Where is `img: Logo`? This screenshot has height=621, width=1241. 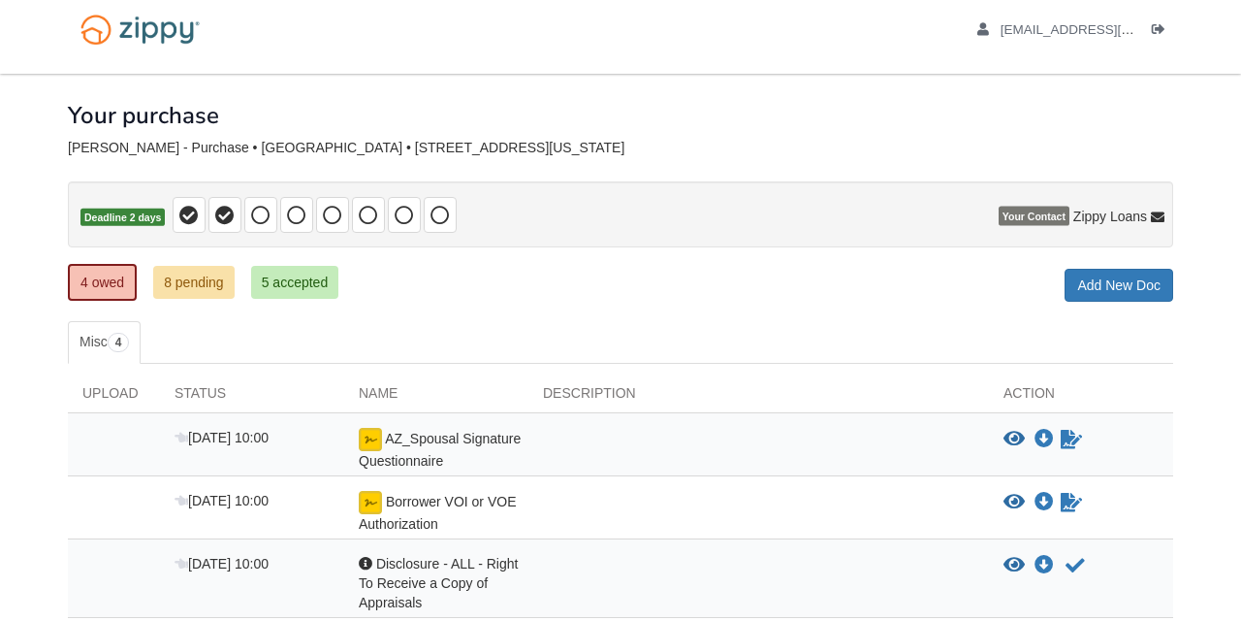
img: Logo is located at coordinates (140, 29).